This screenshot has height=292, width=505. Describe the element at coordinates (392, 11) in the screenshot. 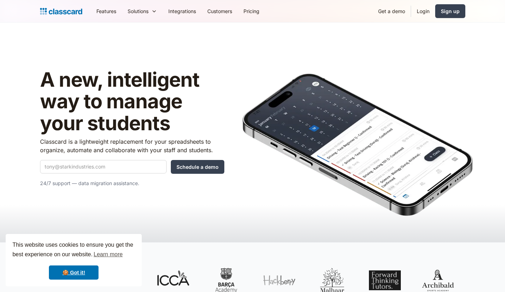

I see `a: Get a demo` at that location.